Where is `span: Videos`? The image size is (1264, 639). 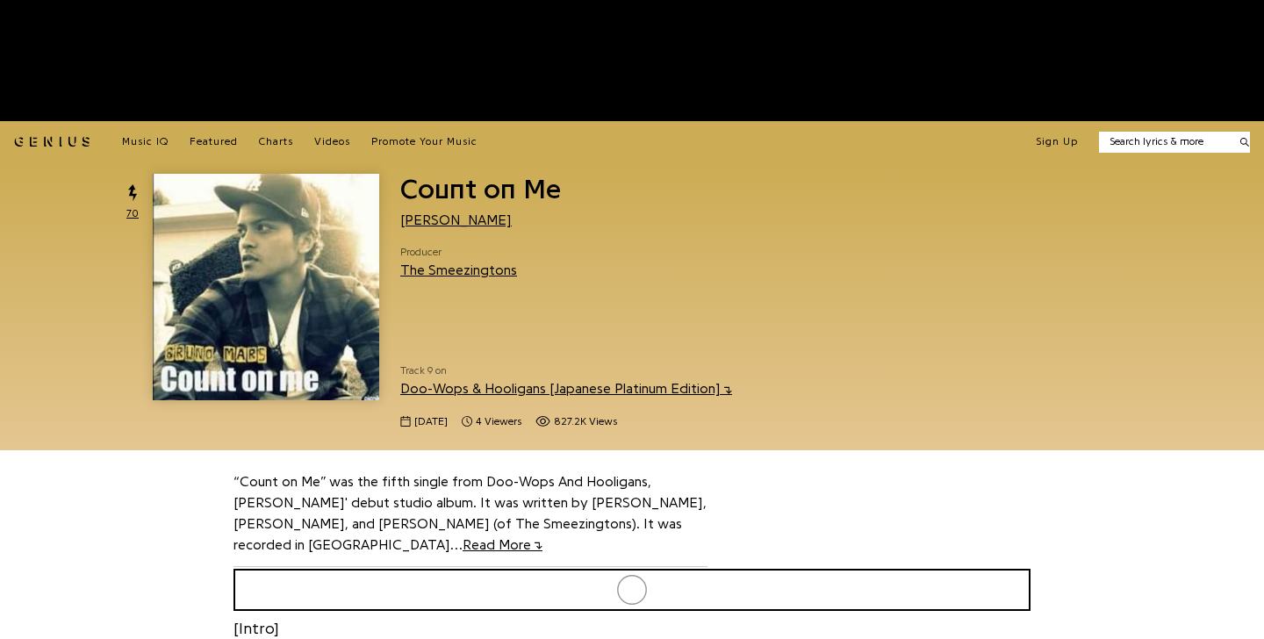 span: Videos is located at coordinates (332, 141).